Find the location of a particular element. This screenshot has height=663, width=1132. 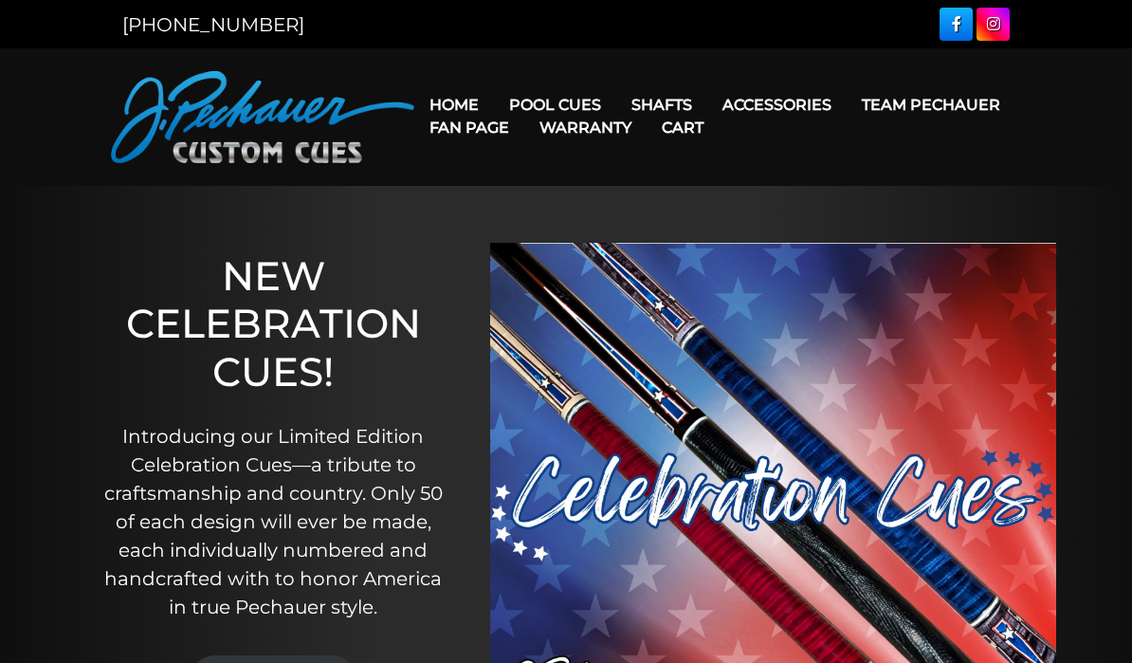

a: Fan Page is located at coordinates (469, 127).